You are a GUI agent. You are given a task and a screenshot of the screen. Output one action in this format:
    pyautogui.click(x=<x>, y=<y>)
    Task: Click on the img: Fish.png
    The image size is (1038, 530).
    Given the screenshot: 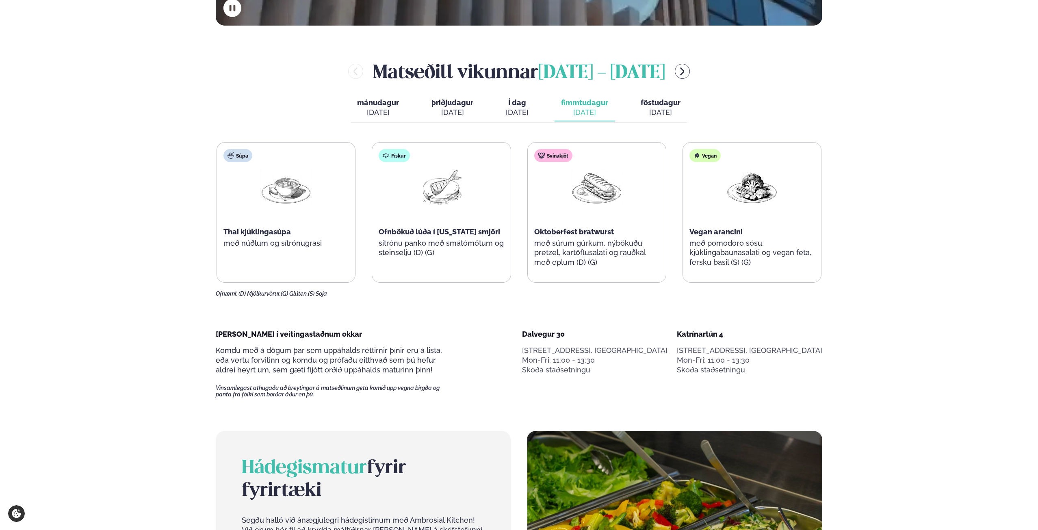 What is the action you would take?
    pyautogui.click(x=441, y=187)
    